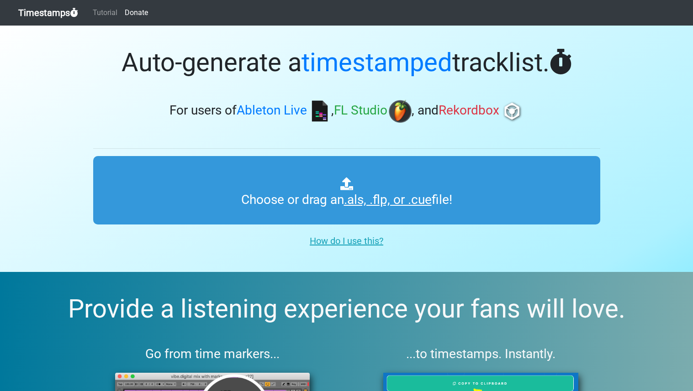  I want to click on span: Ableton Live, so click(272, 111).